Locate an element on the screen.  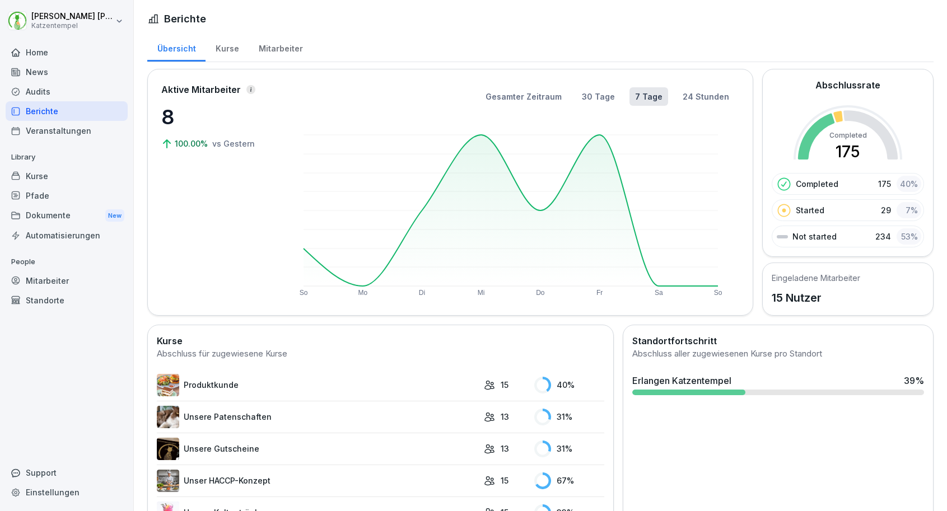
div: New is located at coordinates (115, 216).